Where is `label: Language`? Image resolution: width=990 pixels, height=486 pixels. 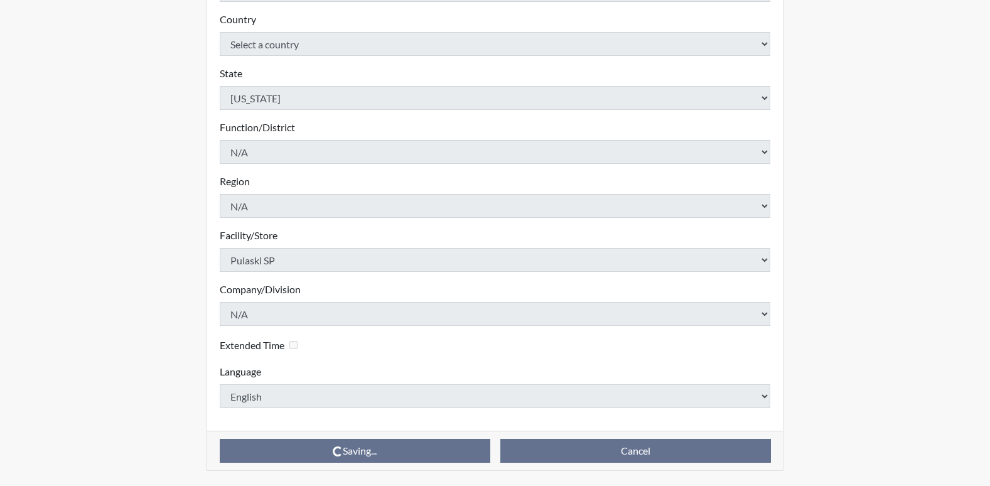 label: Language is located at coordinates (241, 372).